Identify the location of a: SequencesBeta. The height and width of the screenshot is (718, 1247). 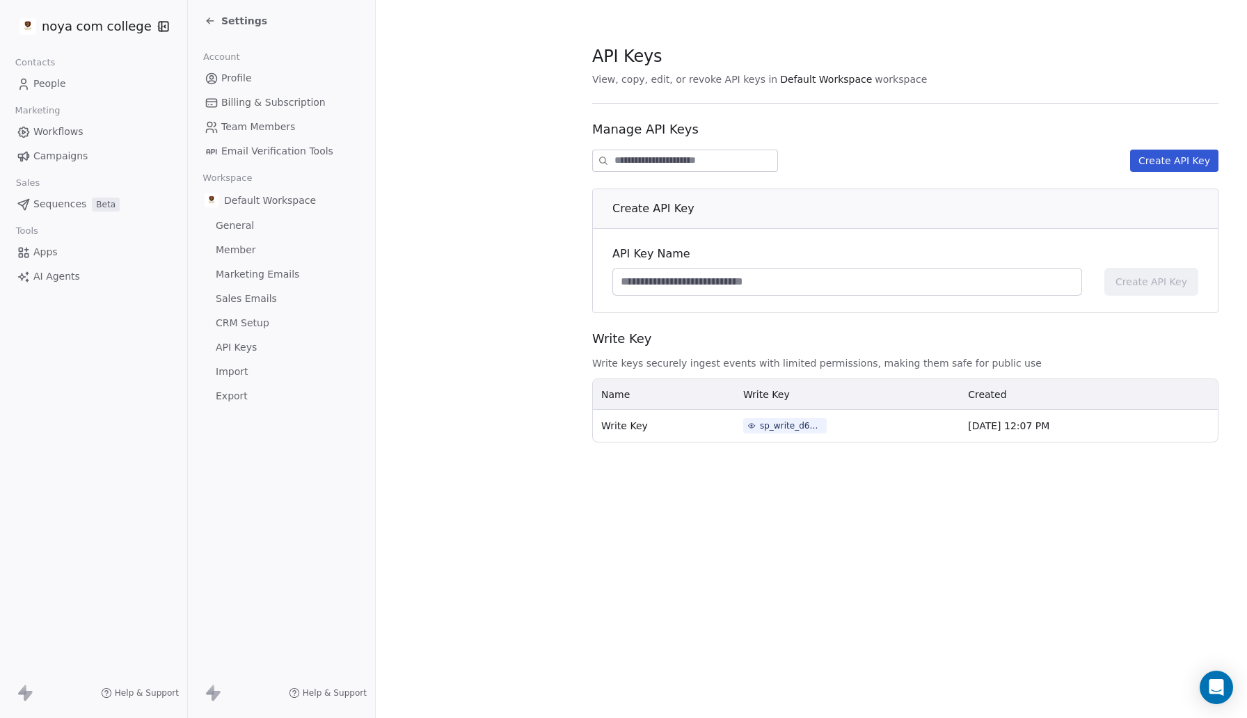
(93, 204).